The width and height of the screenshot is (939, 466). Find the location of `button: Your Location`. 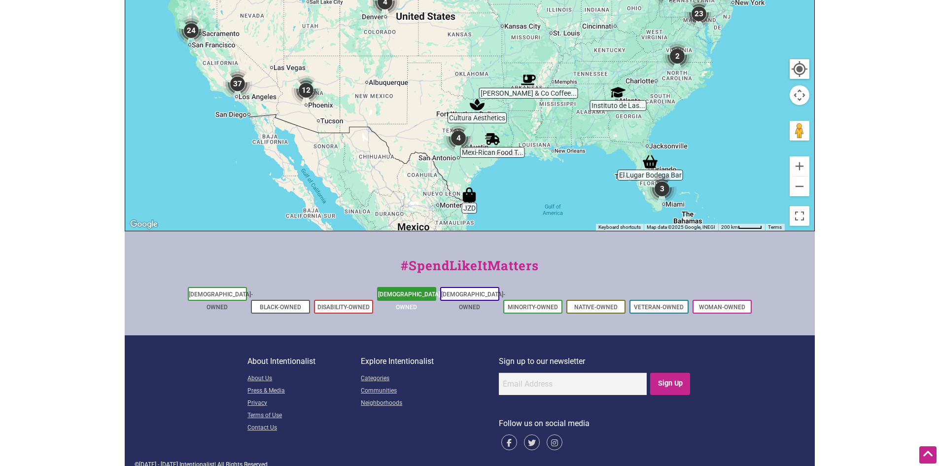

button: Your Location is located at coordinates (800, 69).